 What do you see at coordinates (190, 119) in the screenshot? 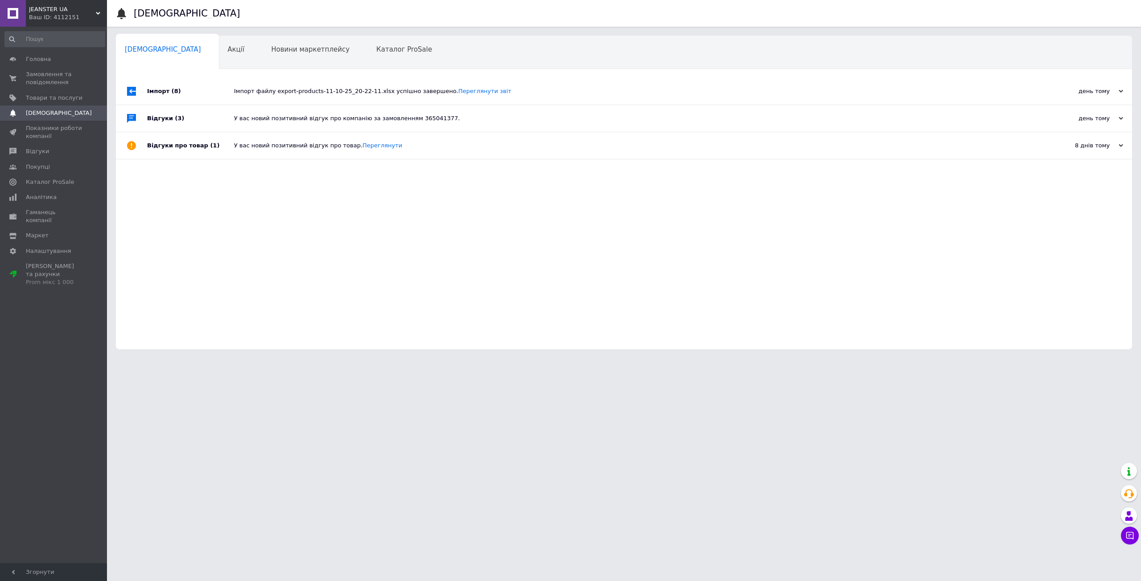
I see `div: Відгуки` at bounding box center [190, 119].